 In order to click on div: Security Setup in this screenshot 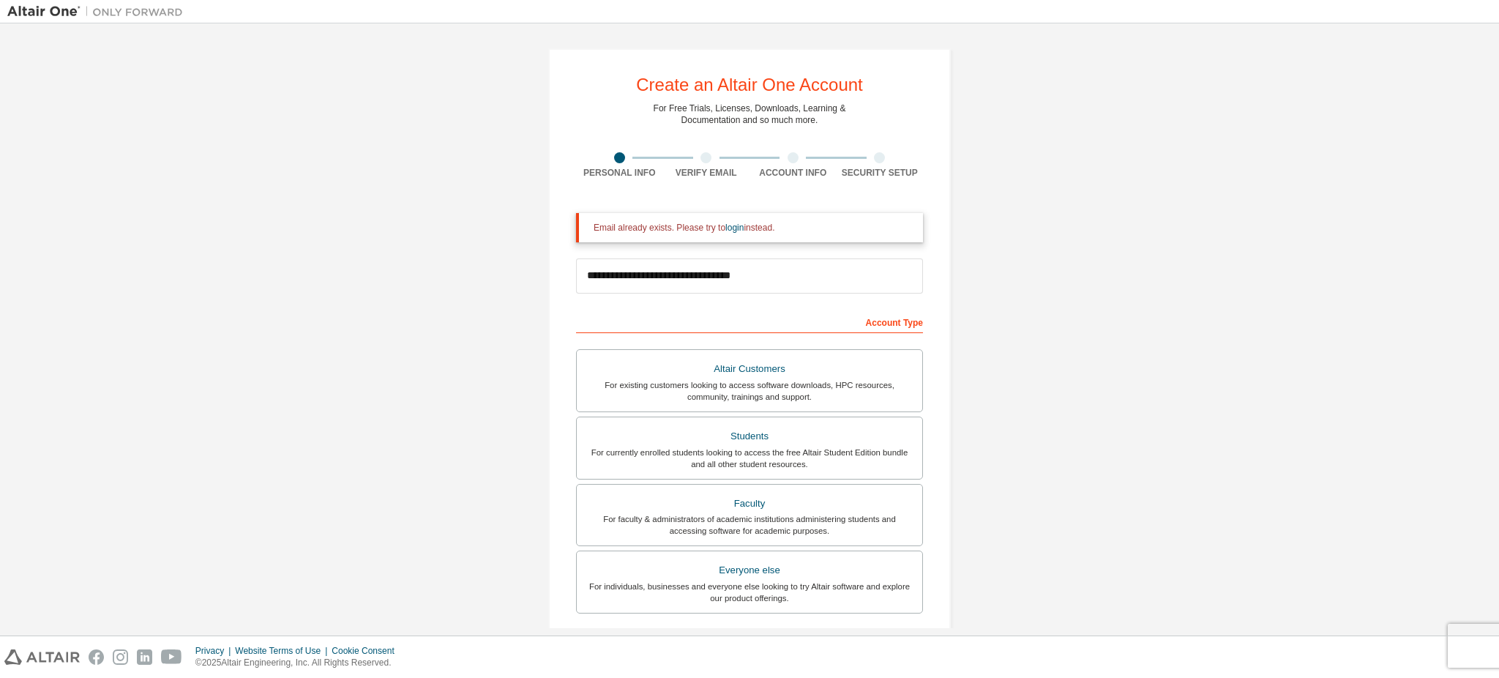, I will do `click(880, 173)`.